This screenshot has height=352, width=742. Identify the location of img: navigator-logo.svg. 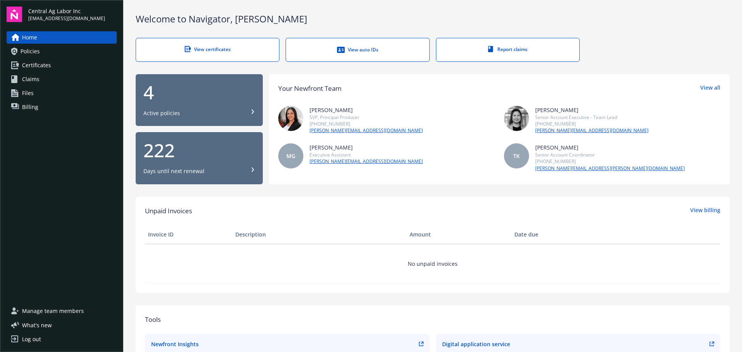
(14, 14).